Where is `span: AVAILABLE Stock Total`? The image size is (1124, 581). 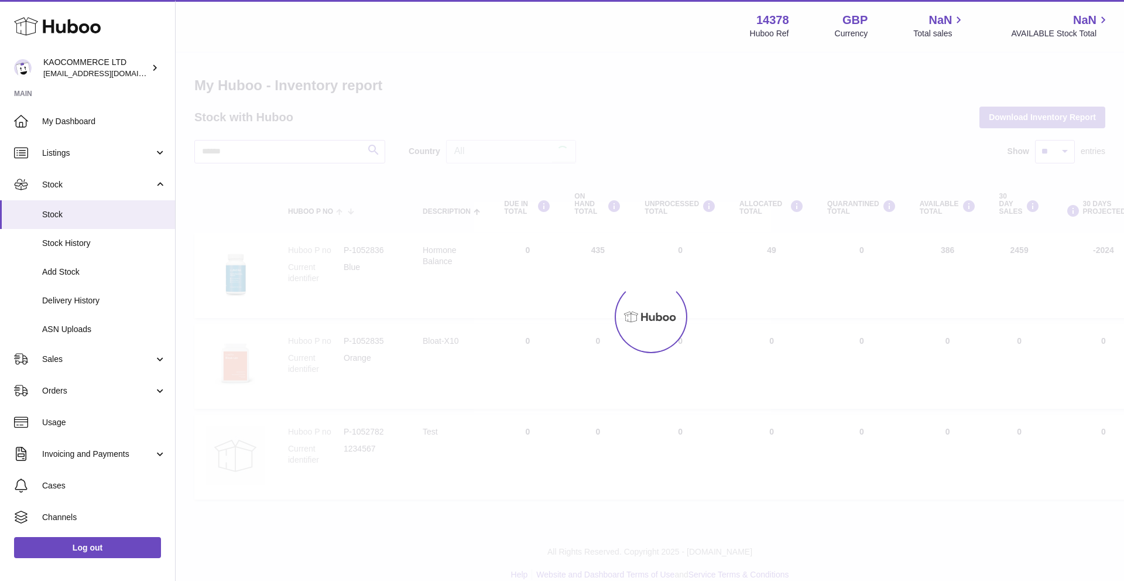 span: AVAILABLE Stock Total is located at coordinates (1060, 33).